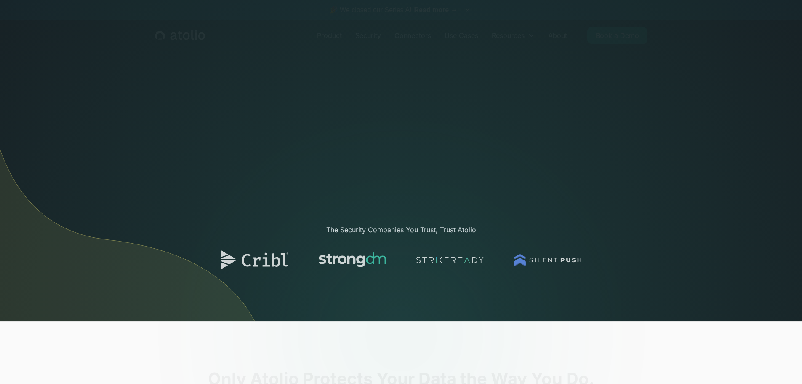  I want to click on span: 🎉 We closed our Series A!, so click(394, 10).